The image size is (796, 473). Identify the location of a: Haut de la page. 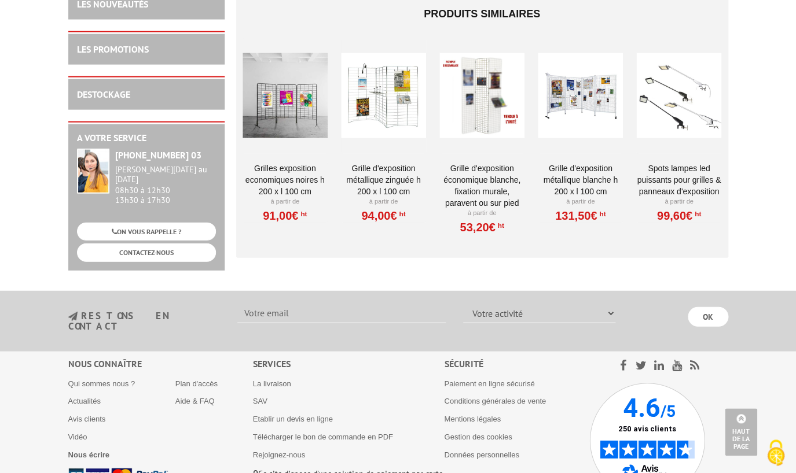
(741, 432).